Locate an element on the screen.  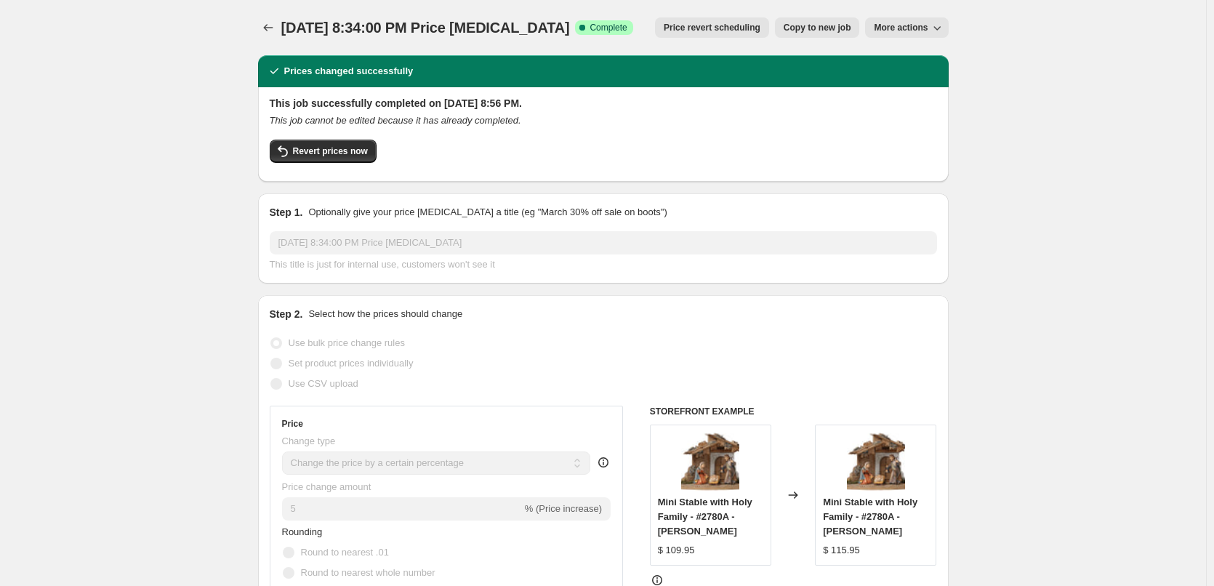
h2: Prices changed successfully is located at coordinates (349, 71).